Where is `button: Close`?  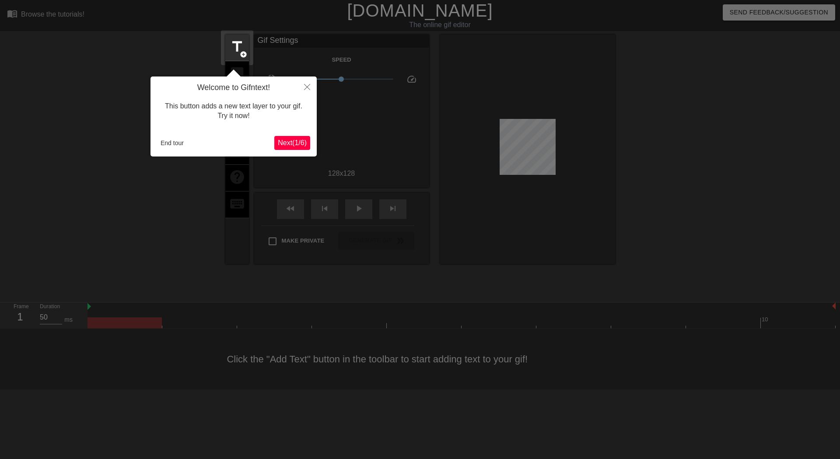
button: Close is located at coordinates (307, 87).